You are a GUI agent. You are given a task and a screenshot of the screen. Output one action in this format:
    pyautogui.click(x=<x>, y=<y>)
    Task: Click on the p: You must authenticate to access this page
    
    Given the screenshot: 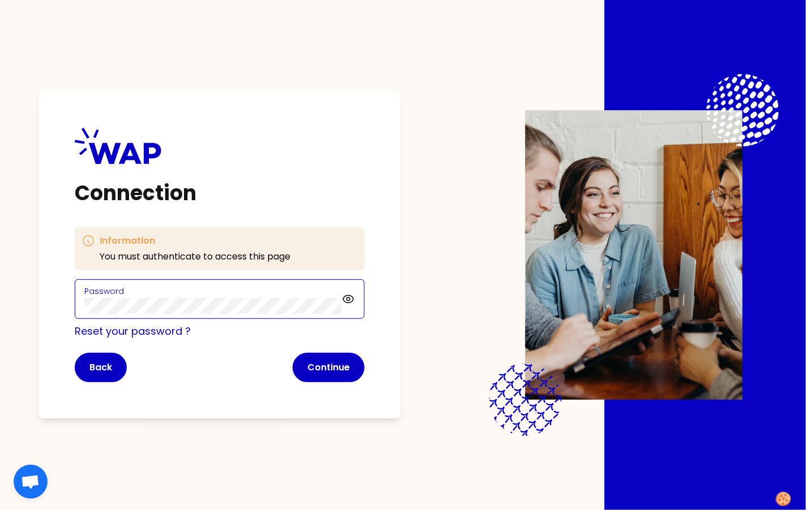 What is the action you would take?
    pyautogui.click(x=195, y=257)
    